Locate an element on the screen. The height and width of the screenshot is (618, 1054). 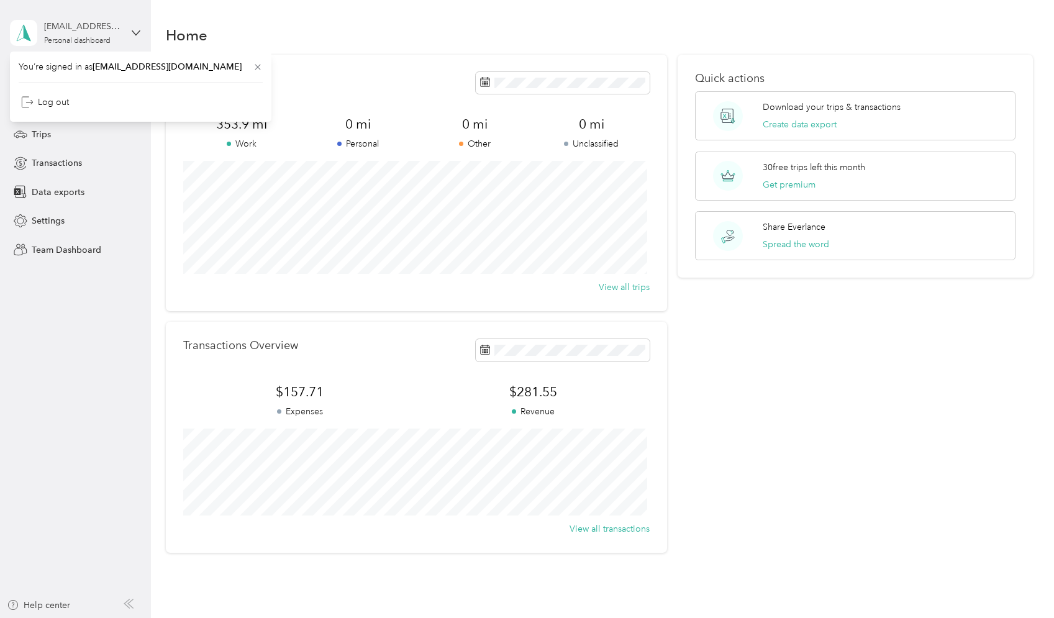
h1: Home is located at coordinates (186, 35).